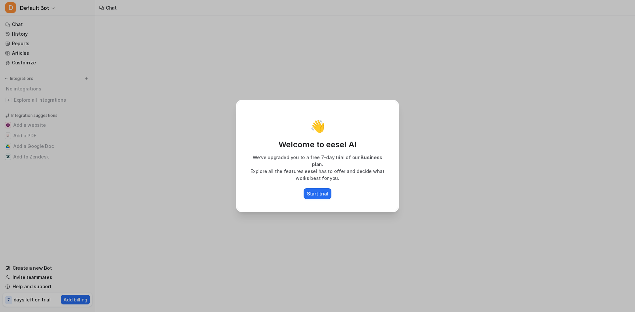 The width and height of the screenshot is (635, 312). Describe the element at coordinates (317, 161) in the screenshot. I see `p: We’ve upgraded you to a free 7-day trial of our` at that location.